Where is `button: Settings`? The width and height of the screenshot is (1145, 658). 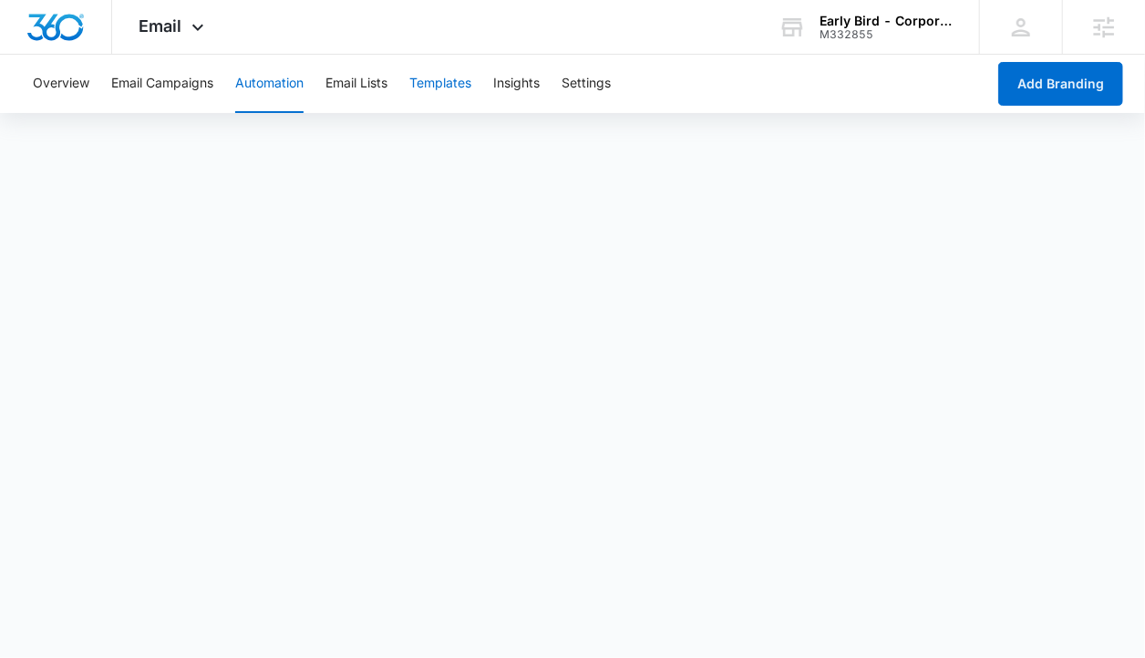 button: Settings is located at coordinates (586, 84).